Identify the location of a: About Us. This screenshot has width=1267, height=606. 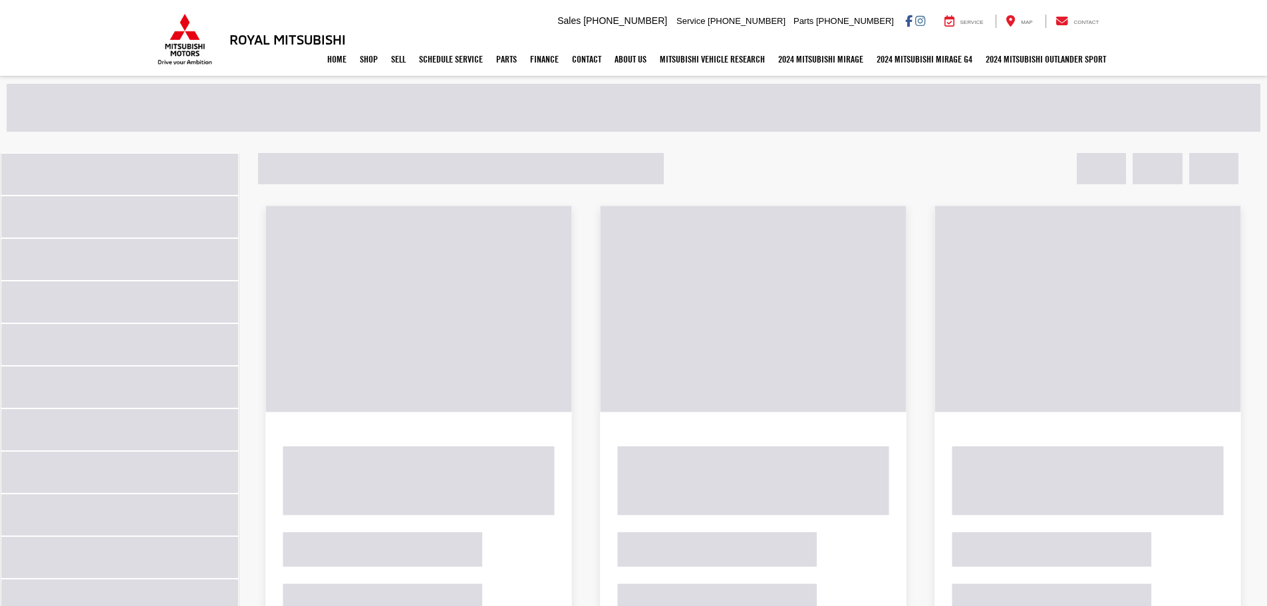
(630, 59).